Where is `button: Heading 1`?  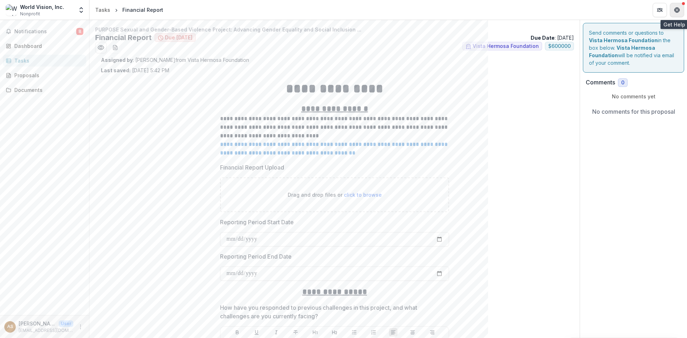
button: Heading 1 is located at coordinates (315, 332).